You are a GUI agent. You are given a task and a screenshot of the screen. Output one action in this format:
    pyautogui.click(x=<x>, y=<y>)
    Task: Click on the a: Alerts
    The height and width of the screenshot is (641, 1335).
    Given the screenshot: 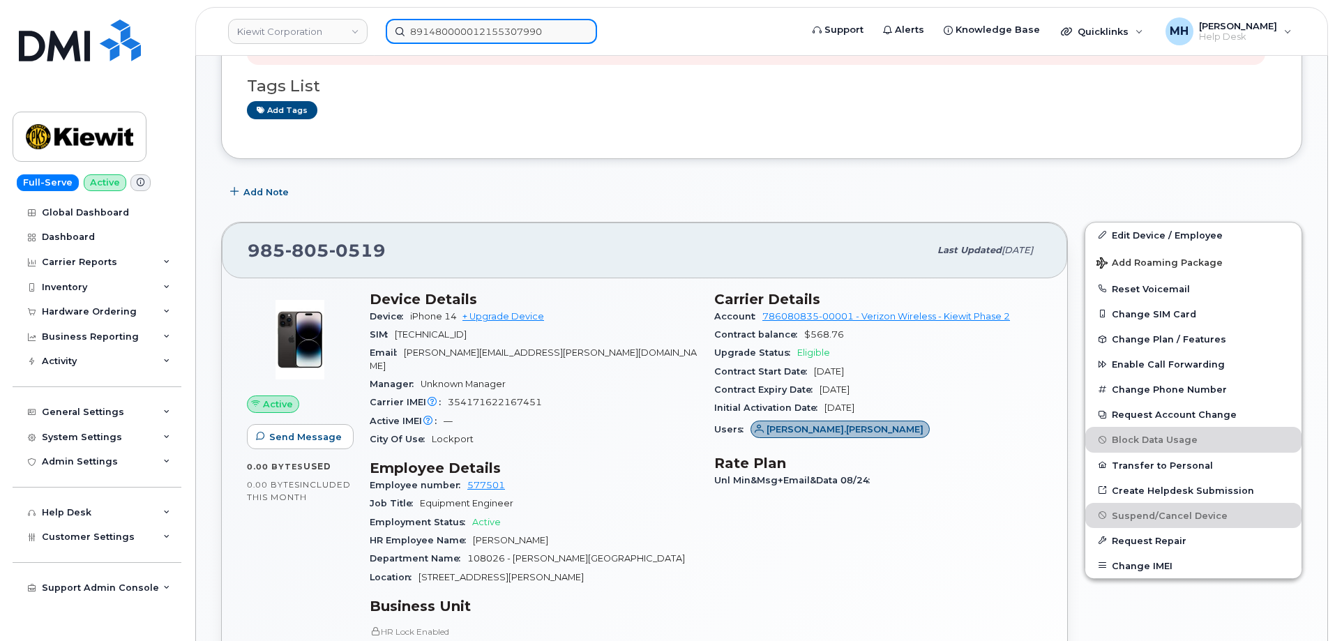 What is the action you would take?
    pyautogui.click(x=904, y=30)
    